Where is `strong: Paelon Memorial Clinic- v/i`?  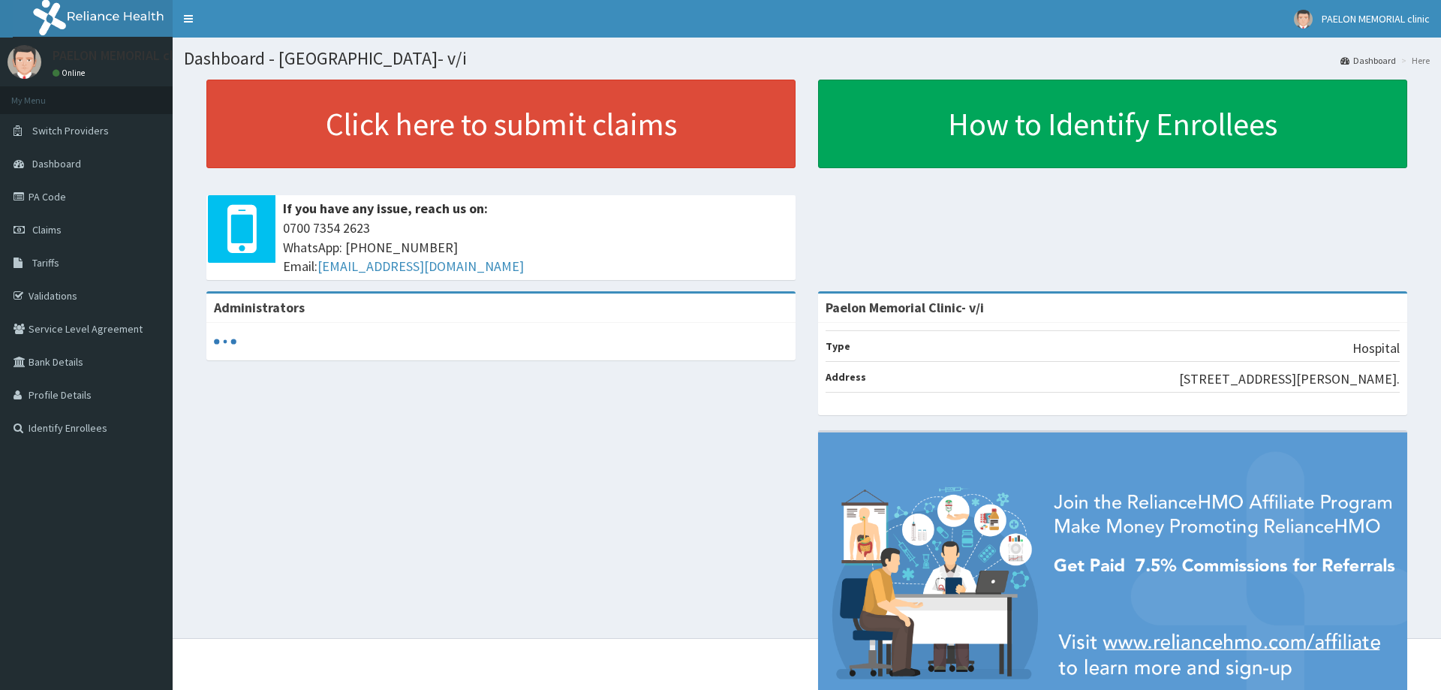 strong: Paelon Memorial Clinic- v/i is located at coordinates (904, 307).